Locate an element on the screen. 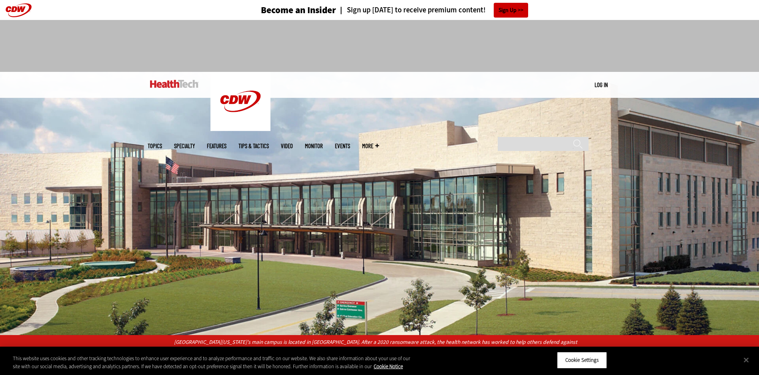 This screenshot has width=759, height=375. h3: Become an Insider is located at coordinates (298, 10).